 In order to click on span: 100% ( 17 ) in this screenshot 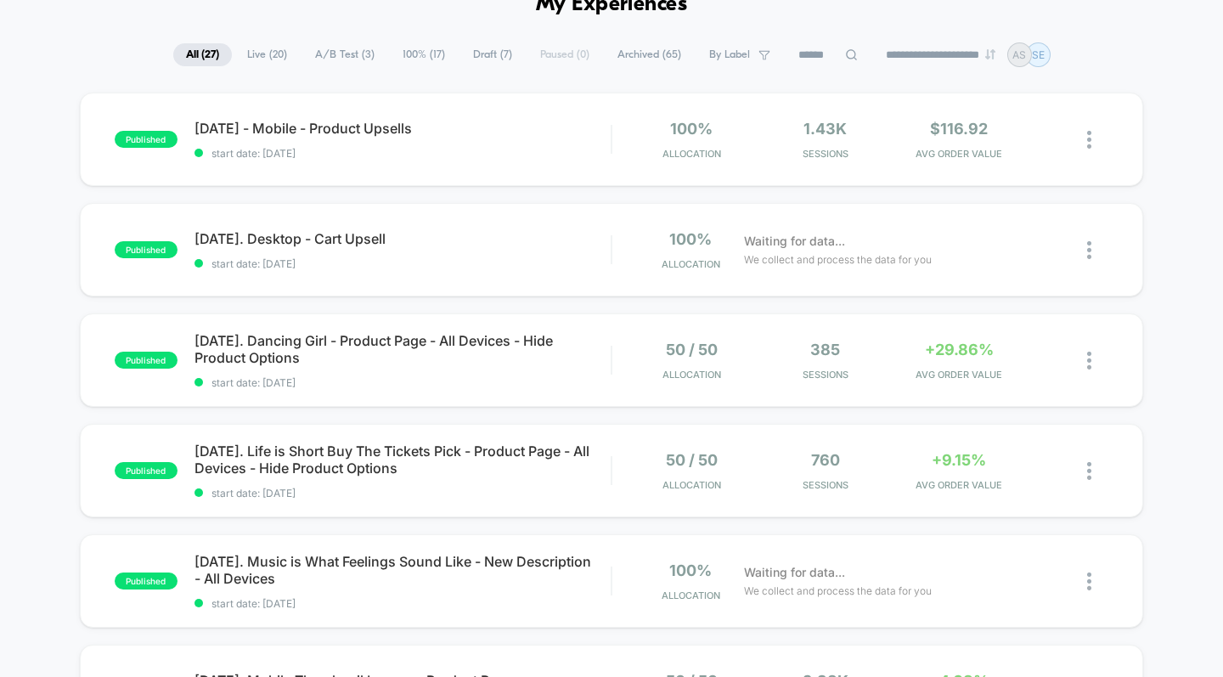, I will do `click(424, 54)`.